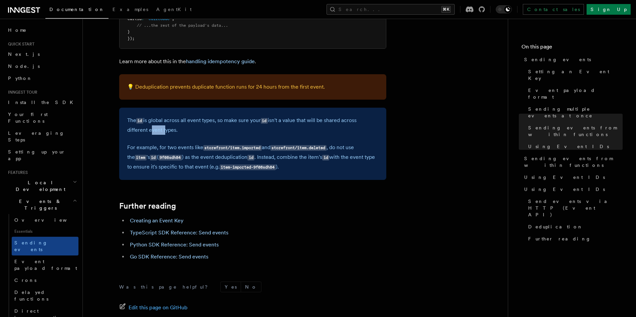 Image resolution: width=636 pixels, height=317 pixels. What do you see at coordinates (39, 204) in the screenshot?
I see `span: Events & Triggers` at bounding box center [39, 204].